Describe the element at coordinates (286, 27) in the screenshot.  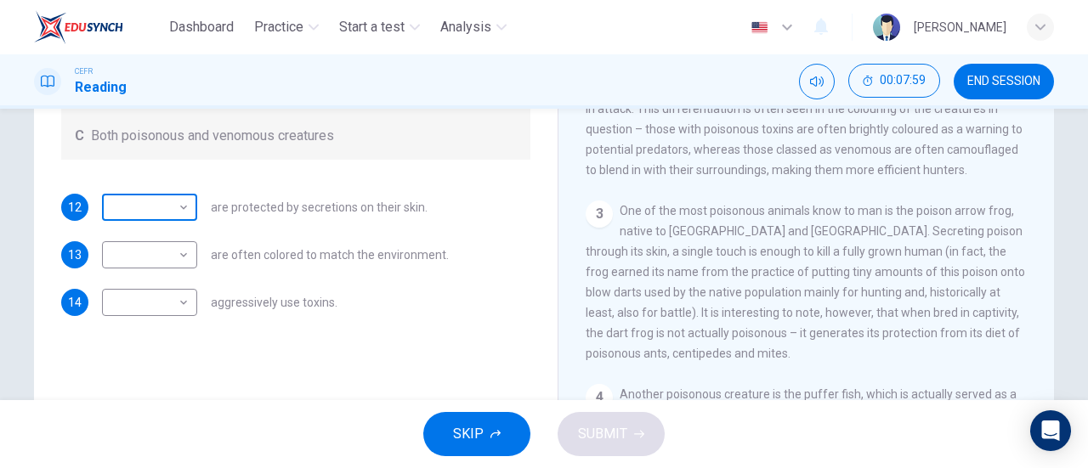
I see `button: Practice` at that location.